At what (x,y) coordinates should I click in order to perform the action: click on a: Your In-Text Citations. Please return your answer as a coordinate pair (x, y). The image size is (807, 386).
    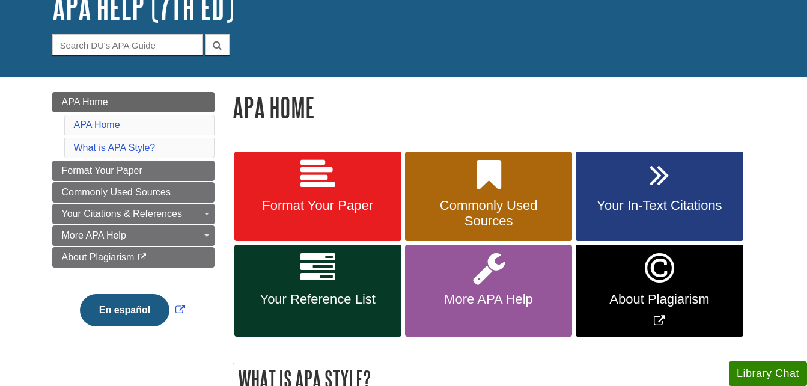
    Looking at the image, I should click on (659, 196).